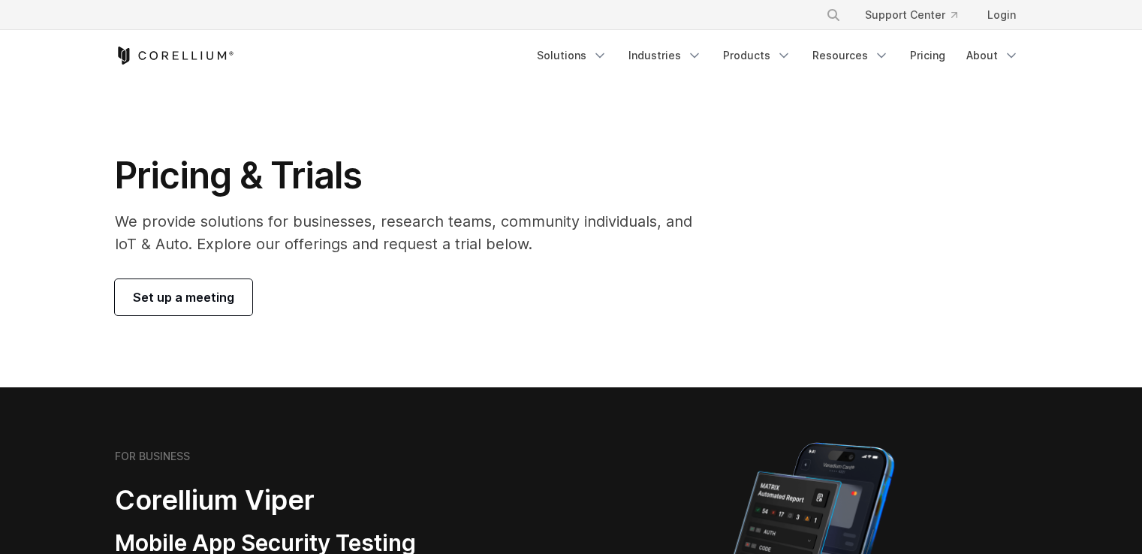 The width and height of the screenshot is (1142, 554). I want to click on h1: Pricing & Trials, so click(414, 176).